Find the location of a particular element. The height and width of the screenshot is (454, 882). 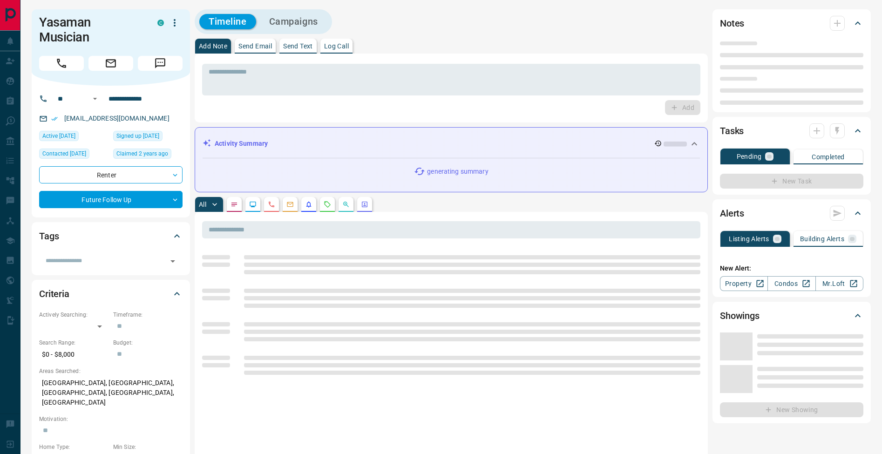

p: Home Type: is located at coordinates (74, 447).